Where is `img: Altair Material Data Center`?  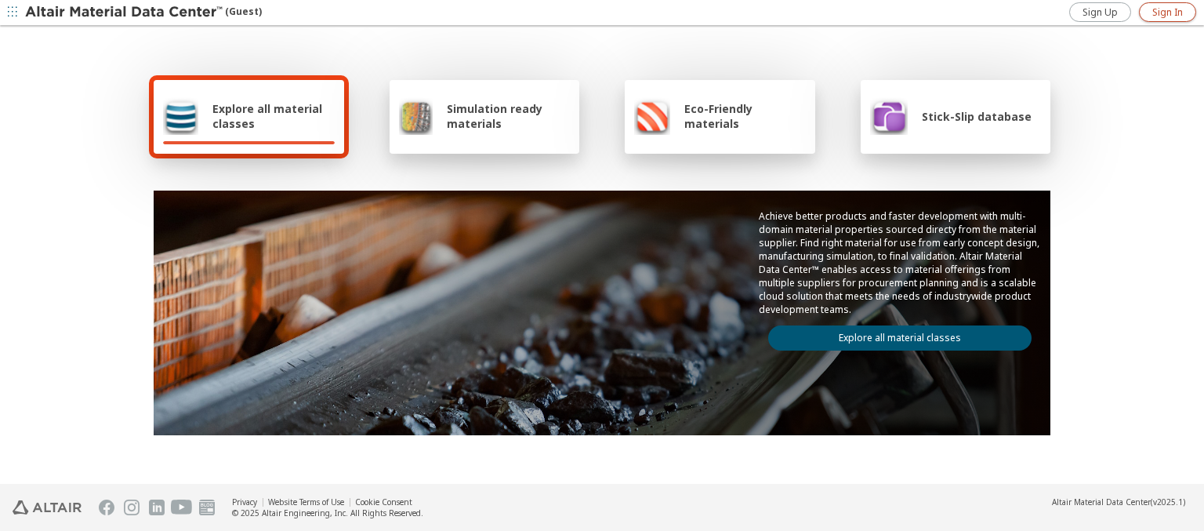 img: Altair Material Data Center is located at coordinates (125, 13).